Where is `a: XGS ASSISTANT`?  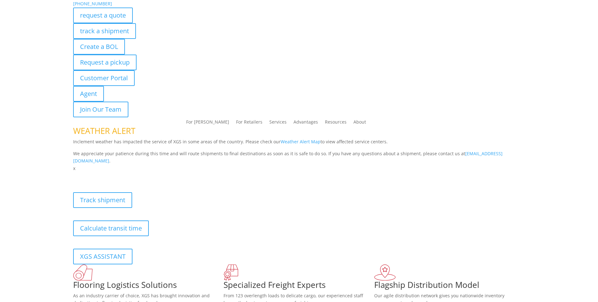 a: XGS ASSISTANT is located at coordinates (103, 257).